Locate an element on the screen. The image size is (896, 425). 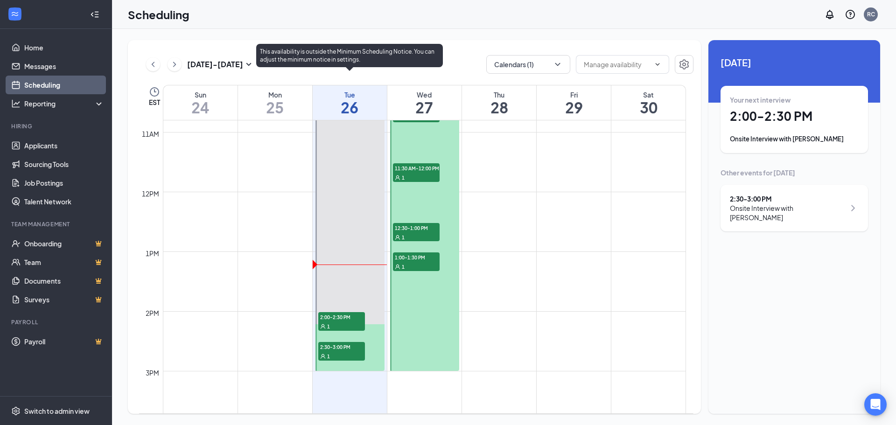
a: August 27, 2025 is located at coordinates (424, 103).